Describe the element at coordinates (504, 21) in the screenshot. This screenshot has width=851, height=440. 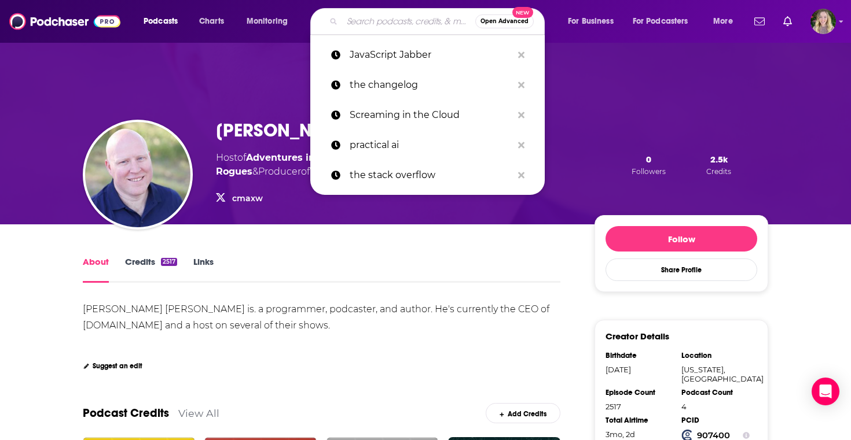
I see `button: Open AdvancedNew` at that location.